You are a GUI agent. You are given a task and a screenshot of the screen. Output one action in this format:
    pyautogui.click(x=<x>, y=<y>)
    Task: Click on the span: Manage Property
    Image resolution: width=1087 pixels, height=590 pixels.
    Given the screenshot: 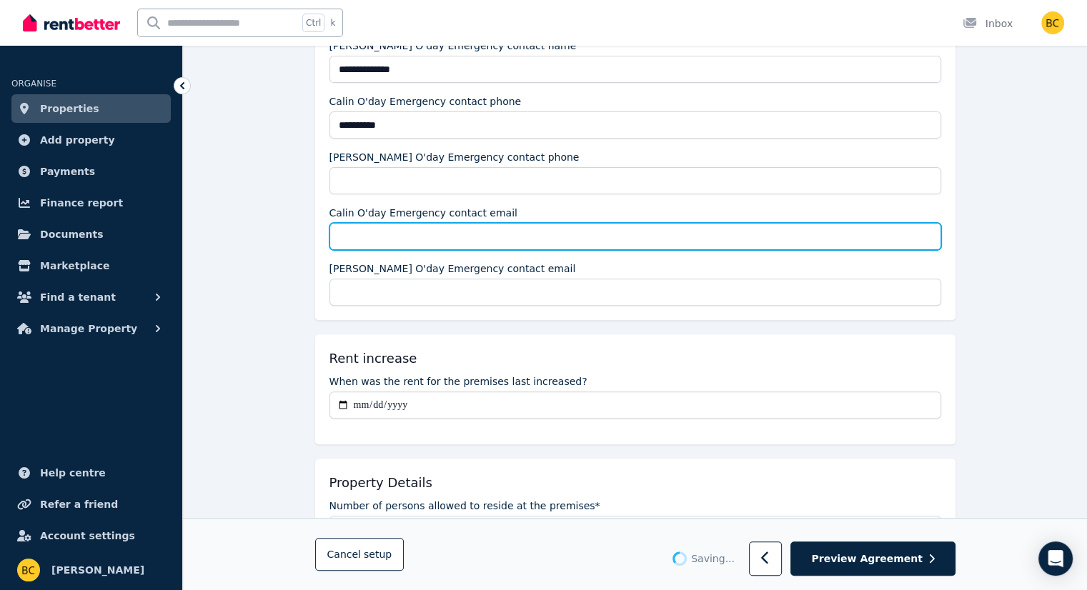 What is the action you would take?
    pyautogui.click(x=89, y=329)
    